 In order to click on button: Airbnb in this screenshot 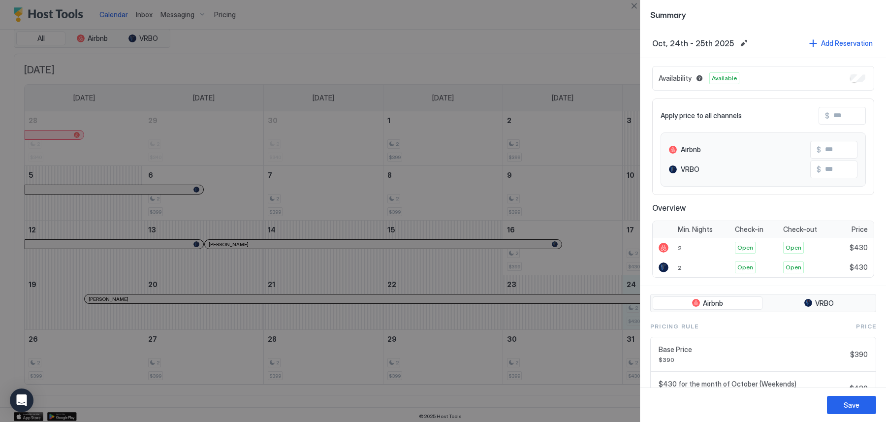, I will do `click(708, 303)`.